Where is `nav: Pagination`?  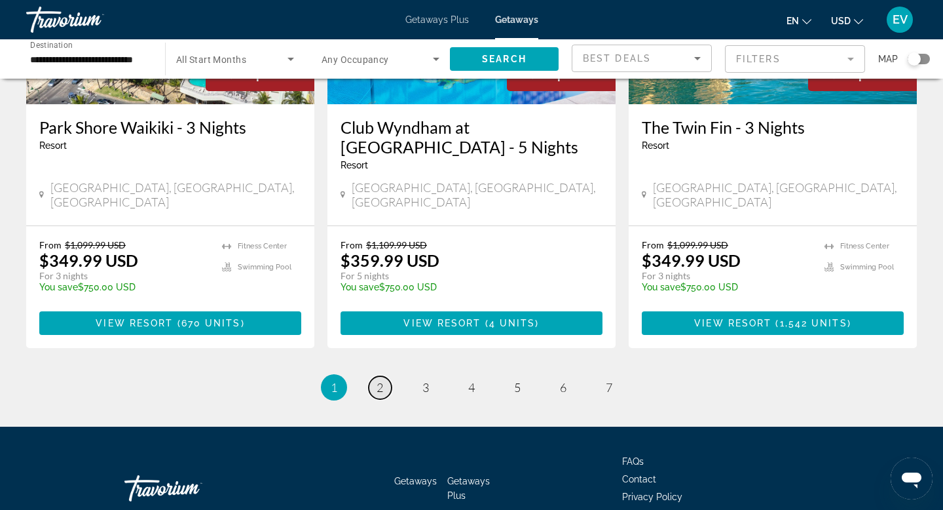 nav: Pagination is located at coordinates (472, 387).